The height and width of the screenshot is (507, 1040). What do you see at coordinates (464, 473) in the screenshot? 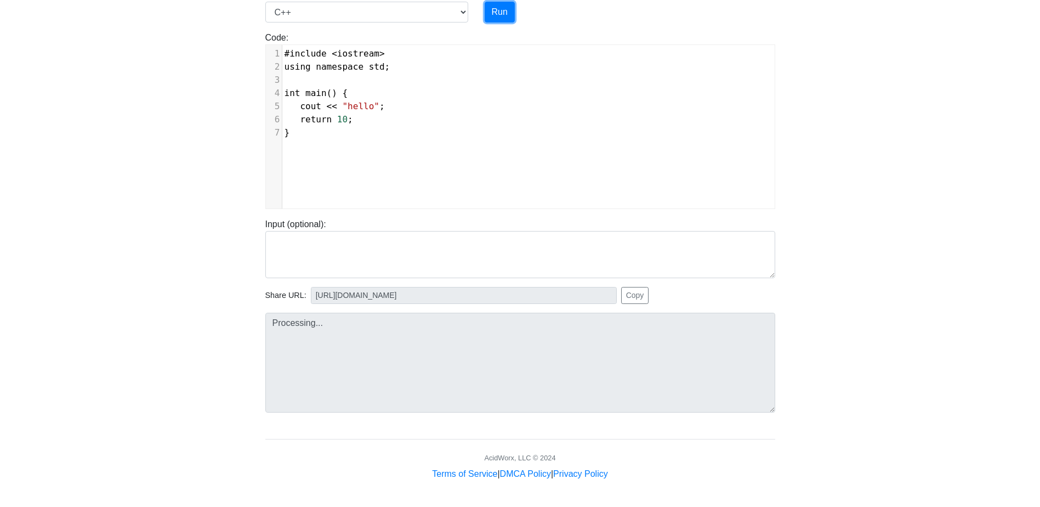
I see `a: Terms of Service` at bounding box center [464, 473].